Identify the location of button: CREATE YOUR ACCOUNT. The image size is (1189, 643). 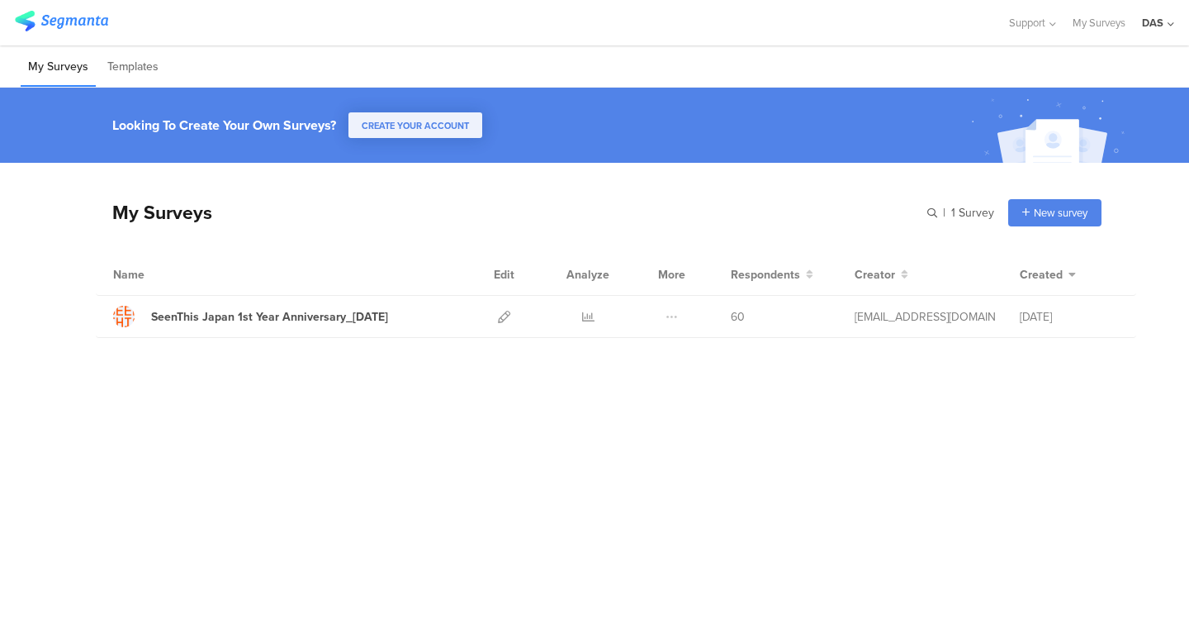
(415, 125).